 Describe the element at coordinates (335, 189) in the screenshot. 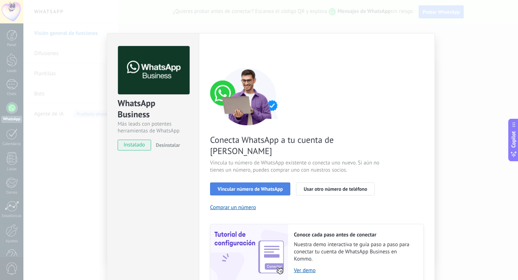

I see `span: Usar otro número de teléfono` at that location.